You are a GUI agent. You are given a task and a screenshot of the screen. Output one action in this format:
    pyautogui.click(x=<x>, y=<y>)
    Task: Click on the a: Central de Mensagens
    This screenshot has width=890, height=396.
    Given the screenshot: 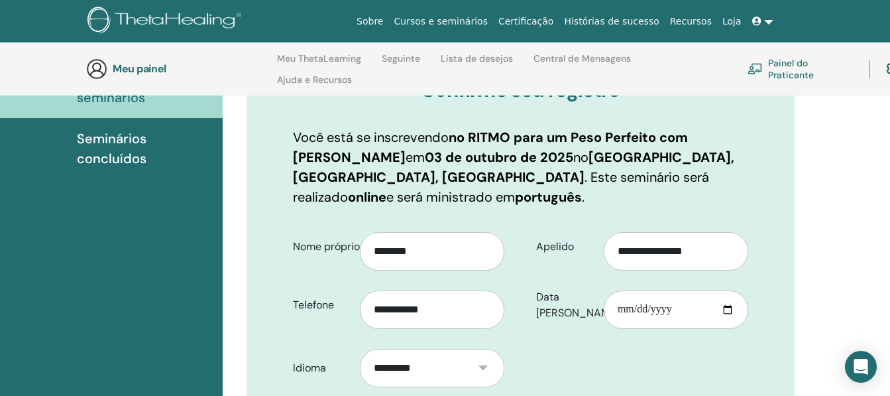 What is the action you would take?
    pyautogui.click(x=582, y=64)
    